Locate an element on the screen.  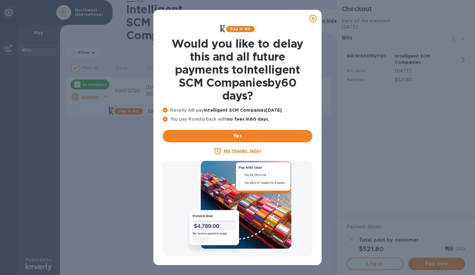
h1: Would you like to delay this and all future payments to Intelligent SCM Companies by 60 days ? is located at coordinates (238, 70).